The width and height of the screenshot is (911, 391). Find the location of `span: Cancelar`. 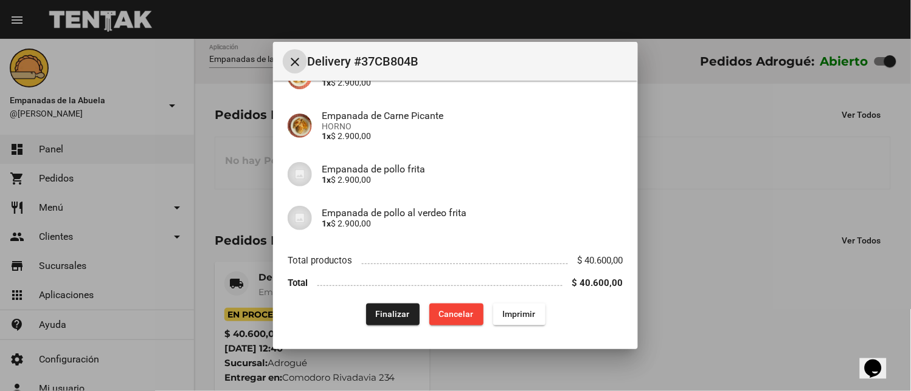

span: Cancelar is located at coordinates (456, 315).